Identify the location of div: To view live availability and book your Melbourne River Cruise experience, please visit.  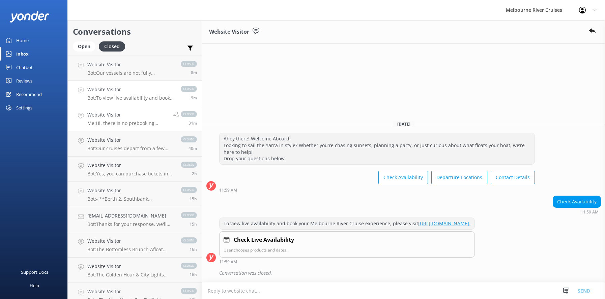
(347, 224).